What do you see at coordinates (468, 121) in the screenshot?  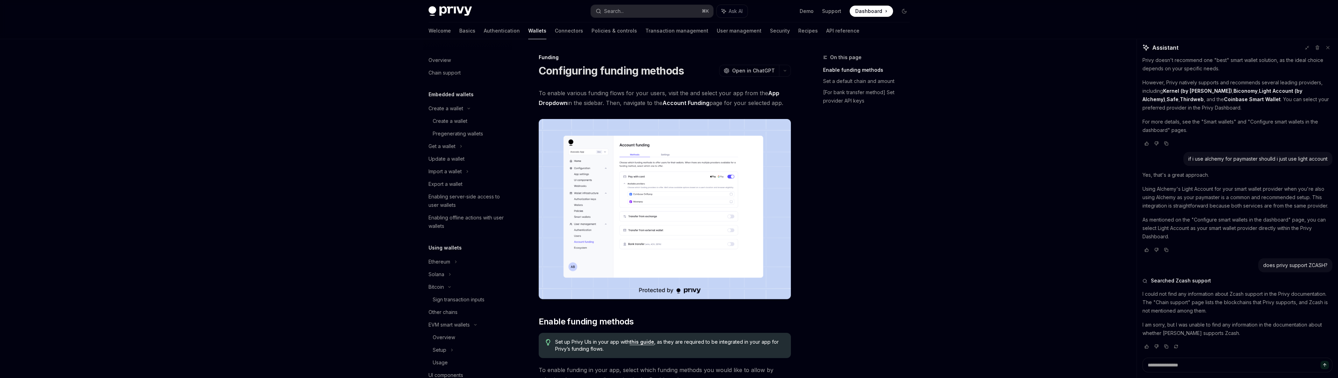 I see `a: Create a wallet` at bounding box center [468, 121].